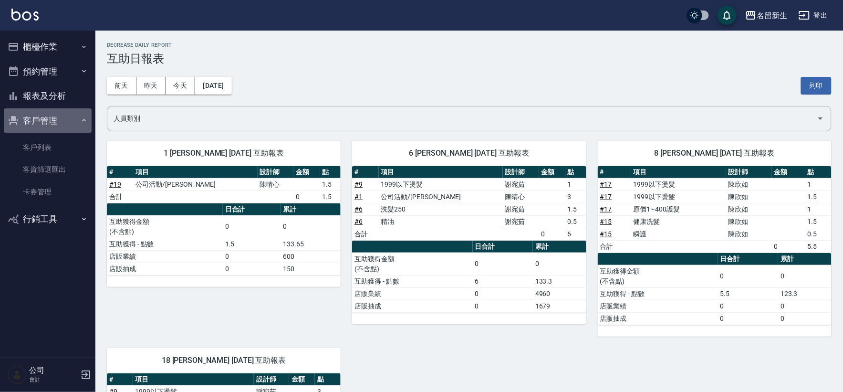  I want to click on td: 健康洗髮, so click(678, 221).